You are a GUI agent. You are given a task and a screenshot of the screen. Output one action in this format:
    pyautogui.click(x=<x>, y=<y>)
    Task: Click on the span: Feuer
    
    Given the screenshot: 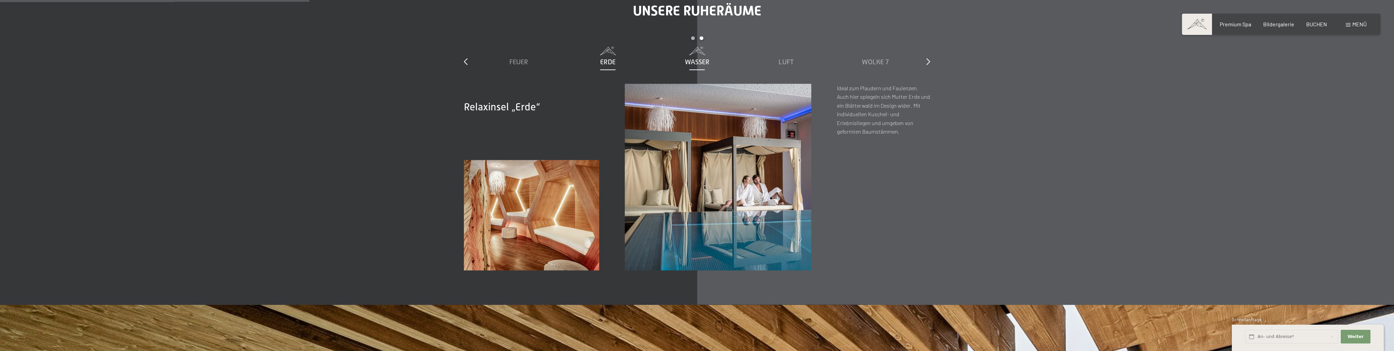 What is the action you would take?
    pyautogui.click(x=519, y=62)
    